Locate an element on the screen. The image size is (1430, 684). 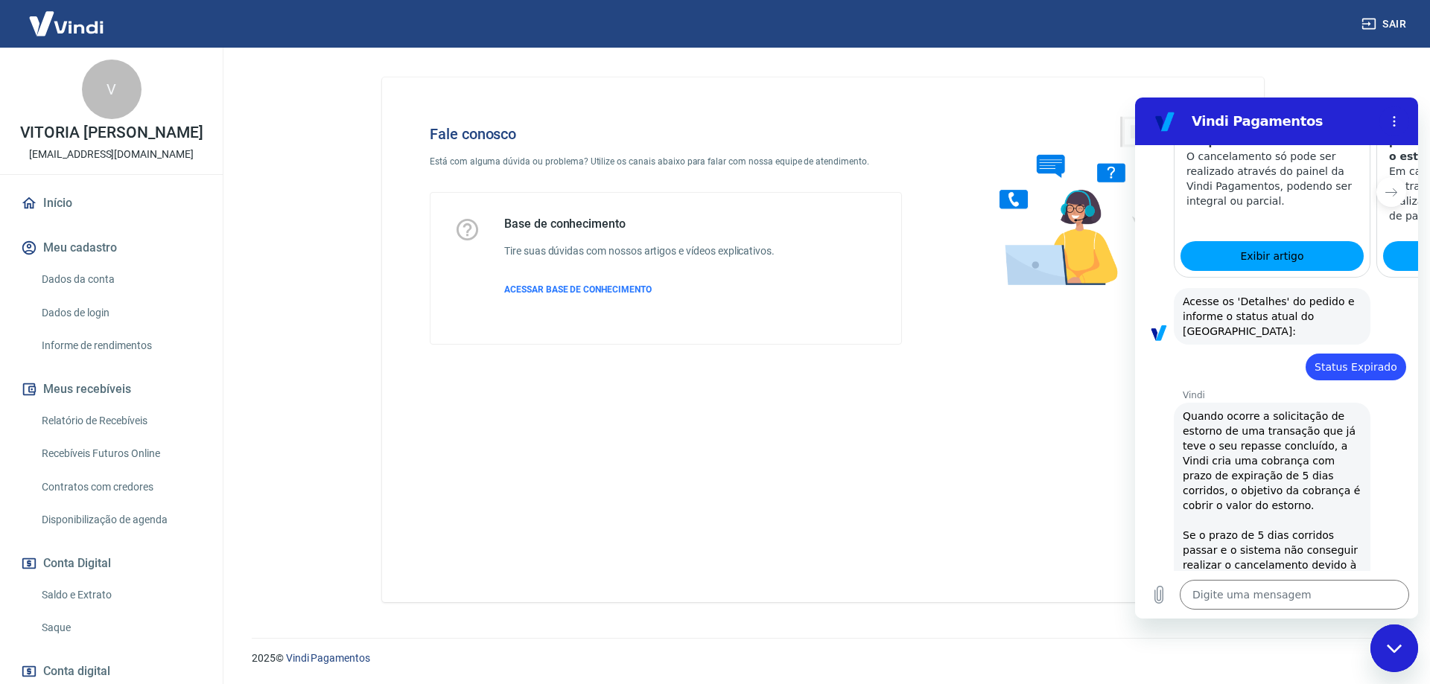
p: Vindi is located at coordinates (165, 298).